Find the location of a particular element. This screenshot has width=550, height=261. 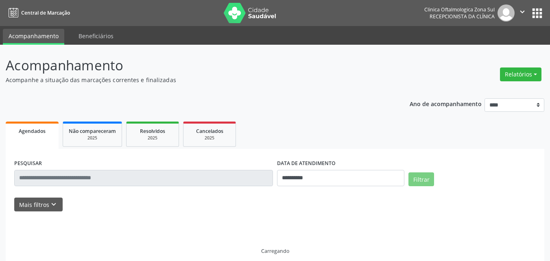

i: keyboard_arrow_down is located at coordinates (54, 205).